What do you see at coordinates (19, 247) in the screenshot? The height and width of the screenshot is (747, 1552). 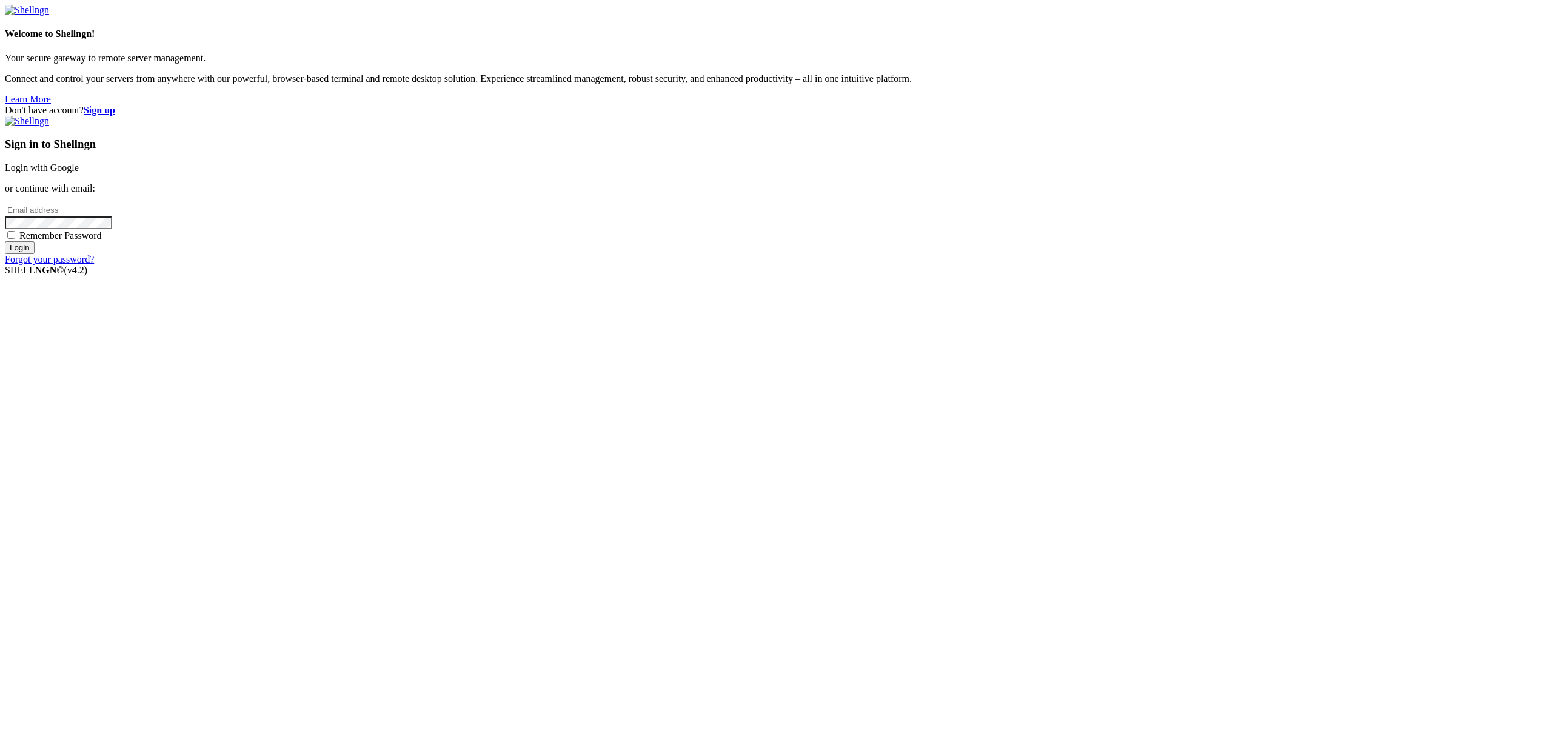 I see `input: Login` at bounding box center [19, 247].